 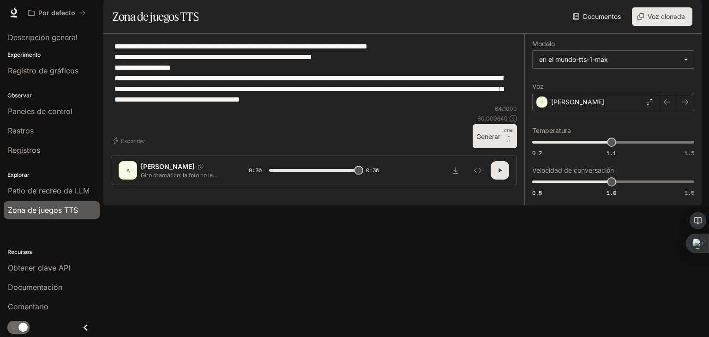 What do you see at coordinates (510, 108) in the screenshot?
I see `font: 1000` at bounding box center [510, 108].